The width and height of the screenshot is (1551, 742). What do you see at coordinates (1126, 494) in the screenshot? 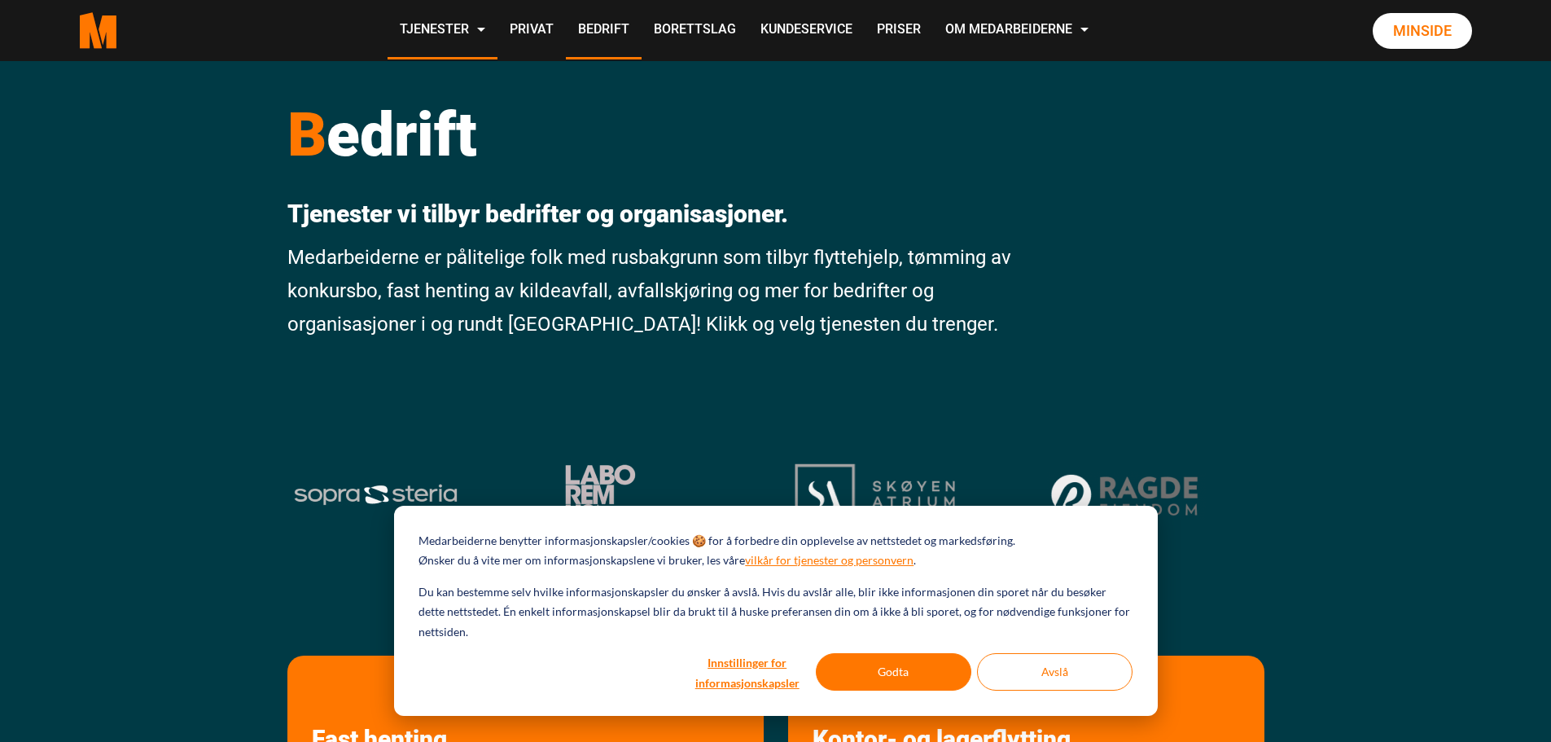
I see `img: ragde okbn97d8gwrerwy0sgwppcyprqy9juuzeksfkgscu8 2` at bounding box center [1126, 494].